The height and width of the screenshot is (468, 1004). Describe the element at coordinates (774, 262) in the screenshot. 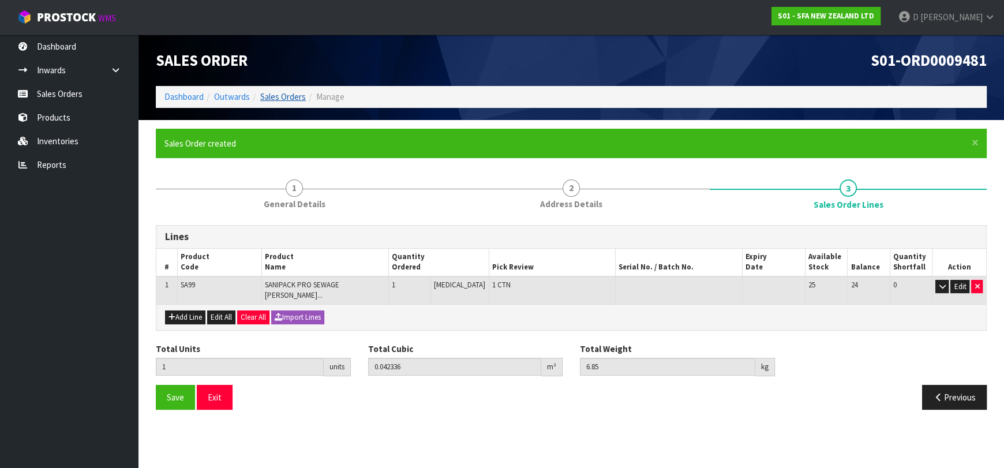

I see `th: Expiry Date` at that location.